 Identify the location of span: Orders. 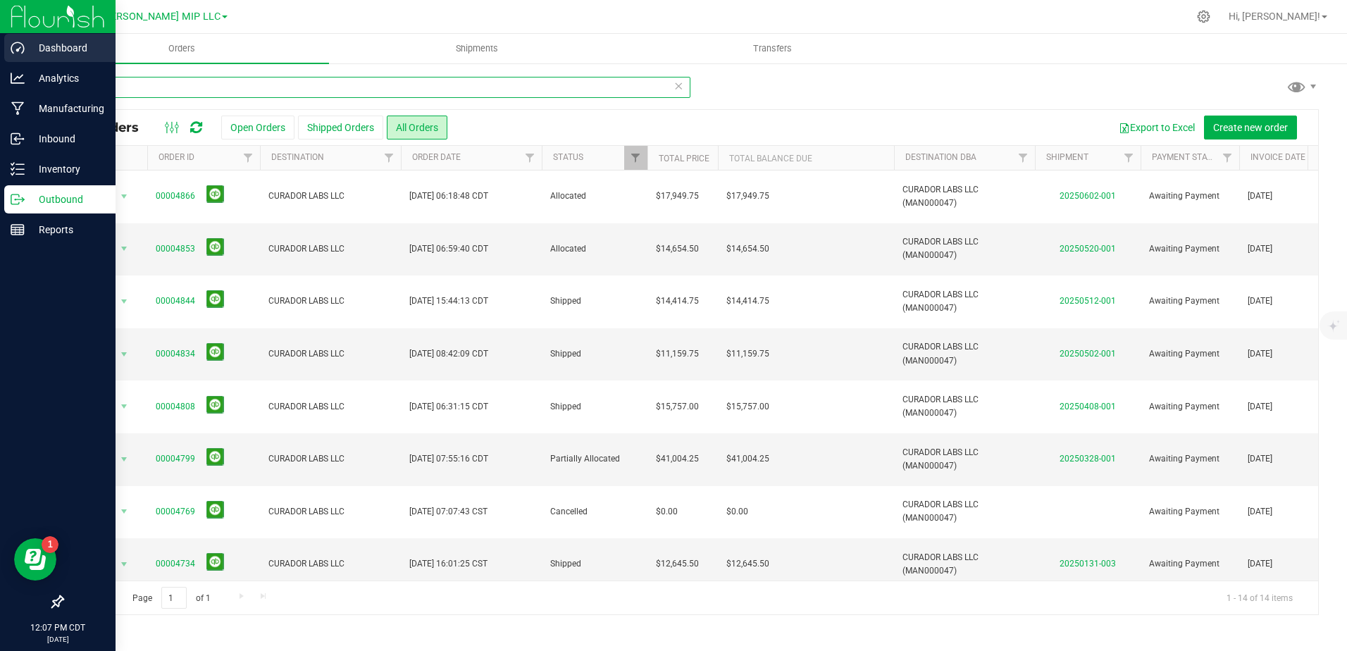
(182, 49).